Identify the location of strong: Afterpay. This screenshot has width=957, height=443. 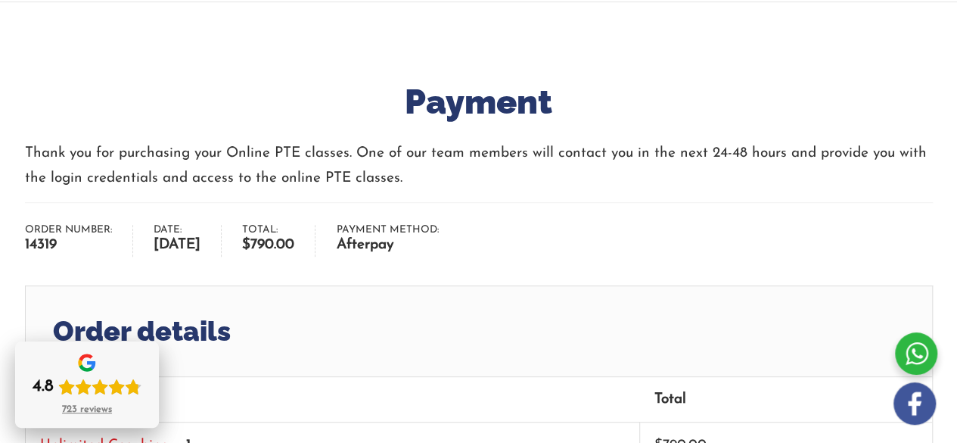
(387, 245).